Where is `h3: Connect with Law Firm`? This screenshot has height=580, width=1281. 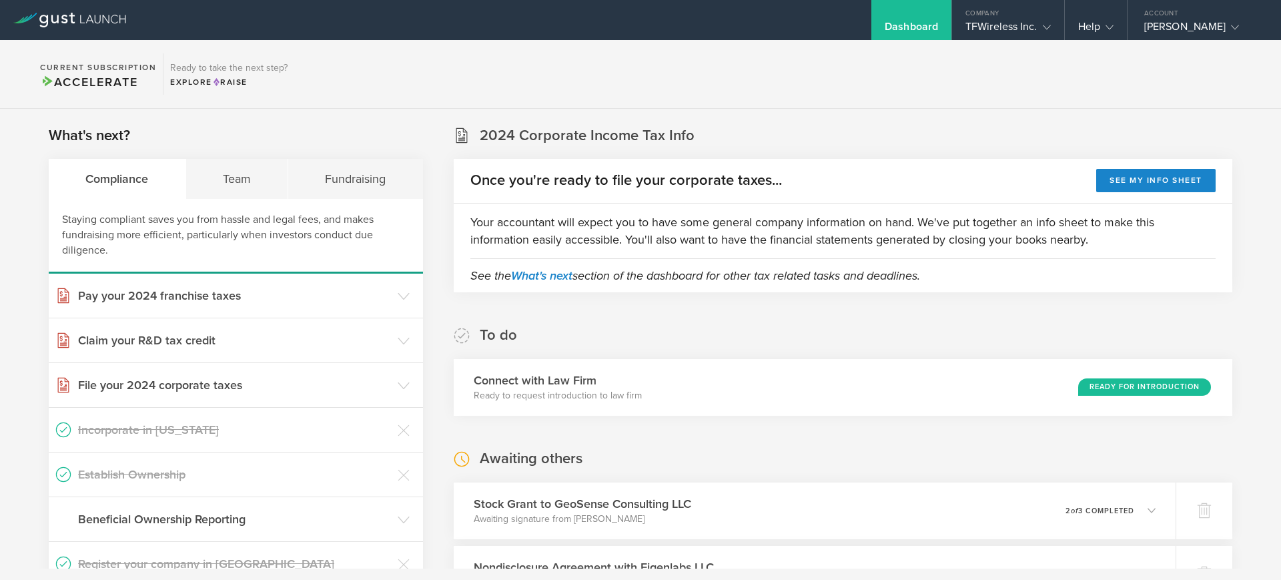
h3: Connect with Law Firm is located at coordinates (558, 380).